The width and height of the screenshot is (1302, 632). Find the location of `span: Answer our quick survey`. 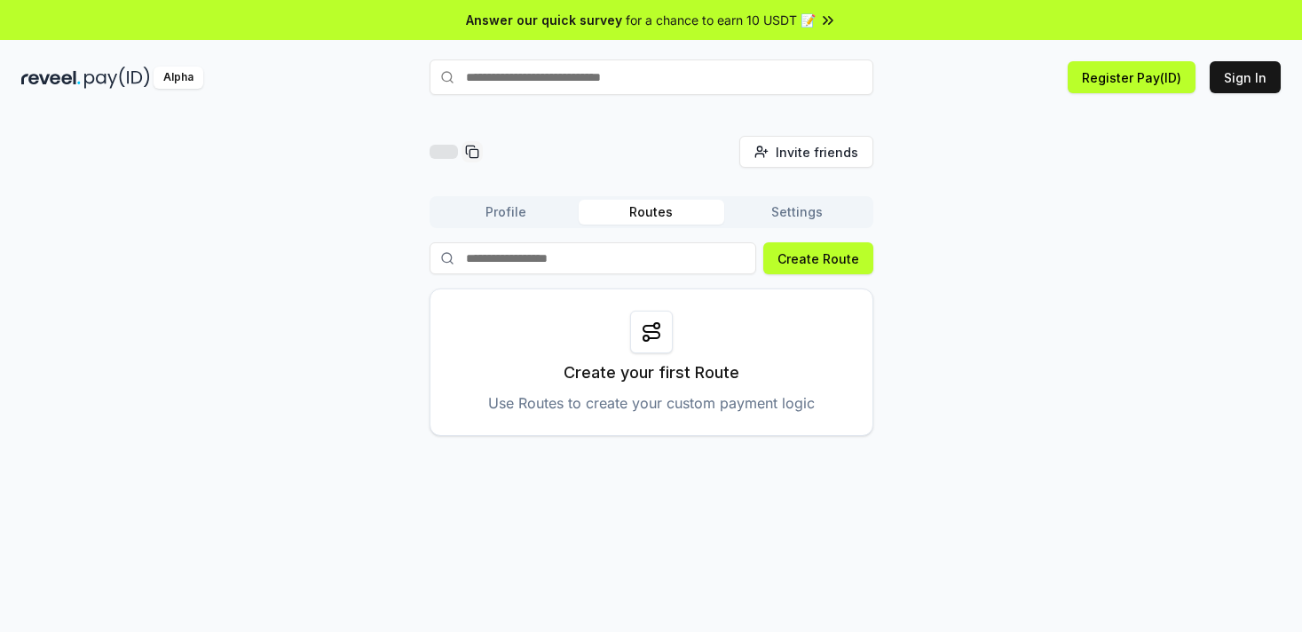

span: Answer our quick survey is located at coordinates (544, 20).